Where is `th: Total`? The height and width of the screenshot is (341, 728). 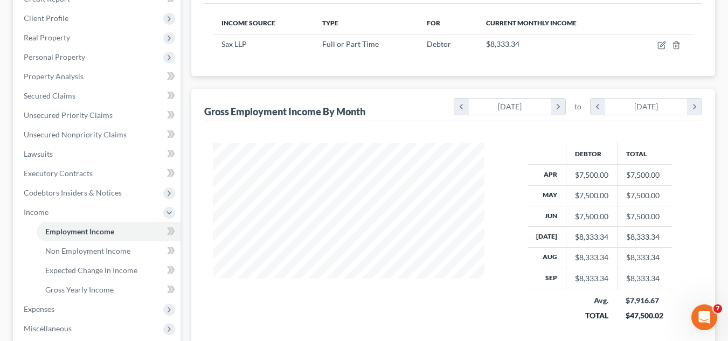 th: Total is located at coordinates (644, 154).